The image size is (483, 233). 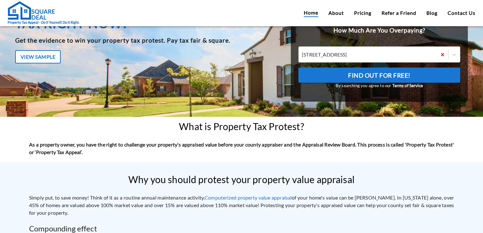 What do you see at coordinates (311, 13) in the screenshot?
I see `a: Home` at bounding box center [311, 13].